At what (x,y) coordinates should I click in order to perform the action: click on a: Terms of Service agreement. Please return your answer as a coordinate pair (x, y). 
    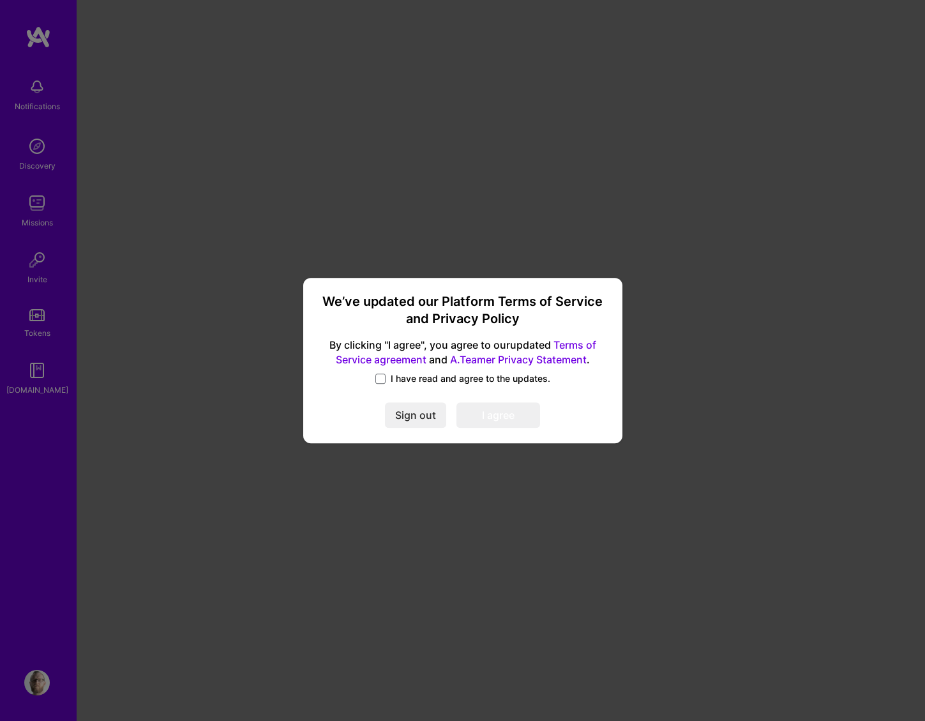
    Looking at the image, I should click on (466, 352).